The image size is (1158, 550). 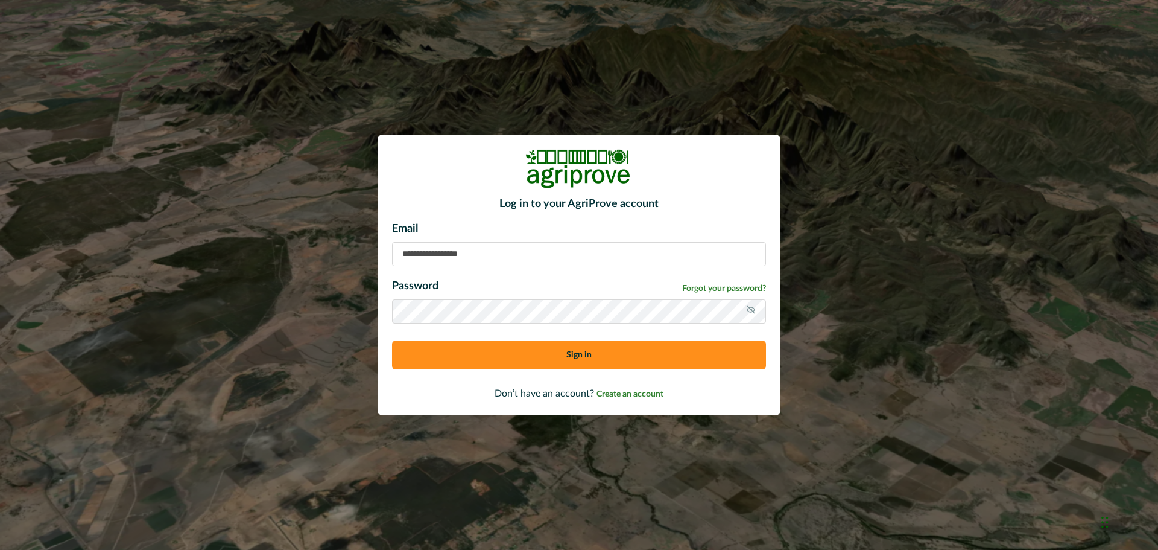 What do you see at coordinates (724, 288) in the screenshot?
I see `span: Forgot your password?` at bounding box center [724, 288].